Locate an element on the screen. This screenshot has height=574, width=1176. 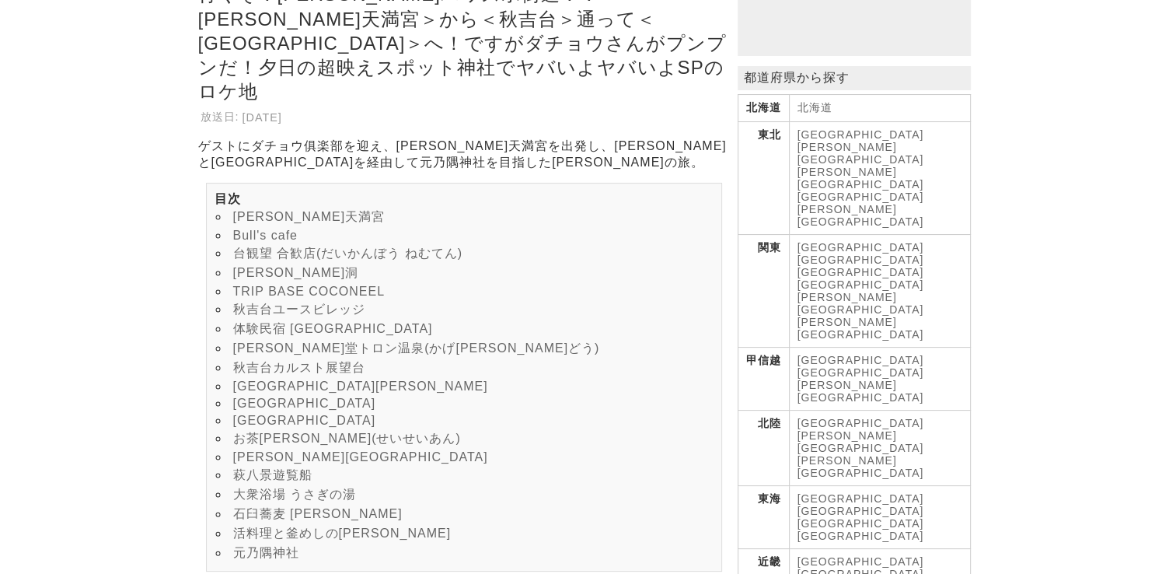
a: Bull's cafe is located at coordinates (265, 235).